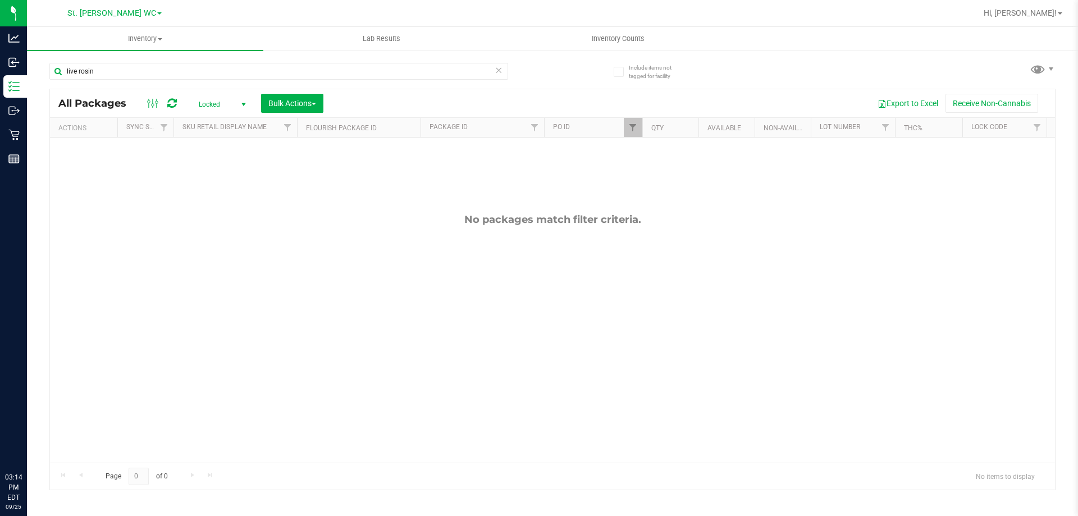 The image size is (1078, 516). What do you see at coordinates (292, 103) in the screenshot?
I see `span: Bulk Actions` at bounding box center [292, 103].